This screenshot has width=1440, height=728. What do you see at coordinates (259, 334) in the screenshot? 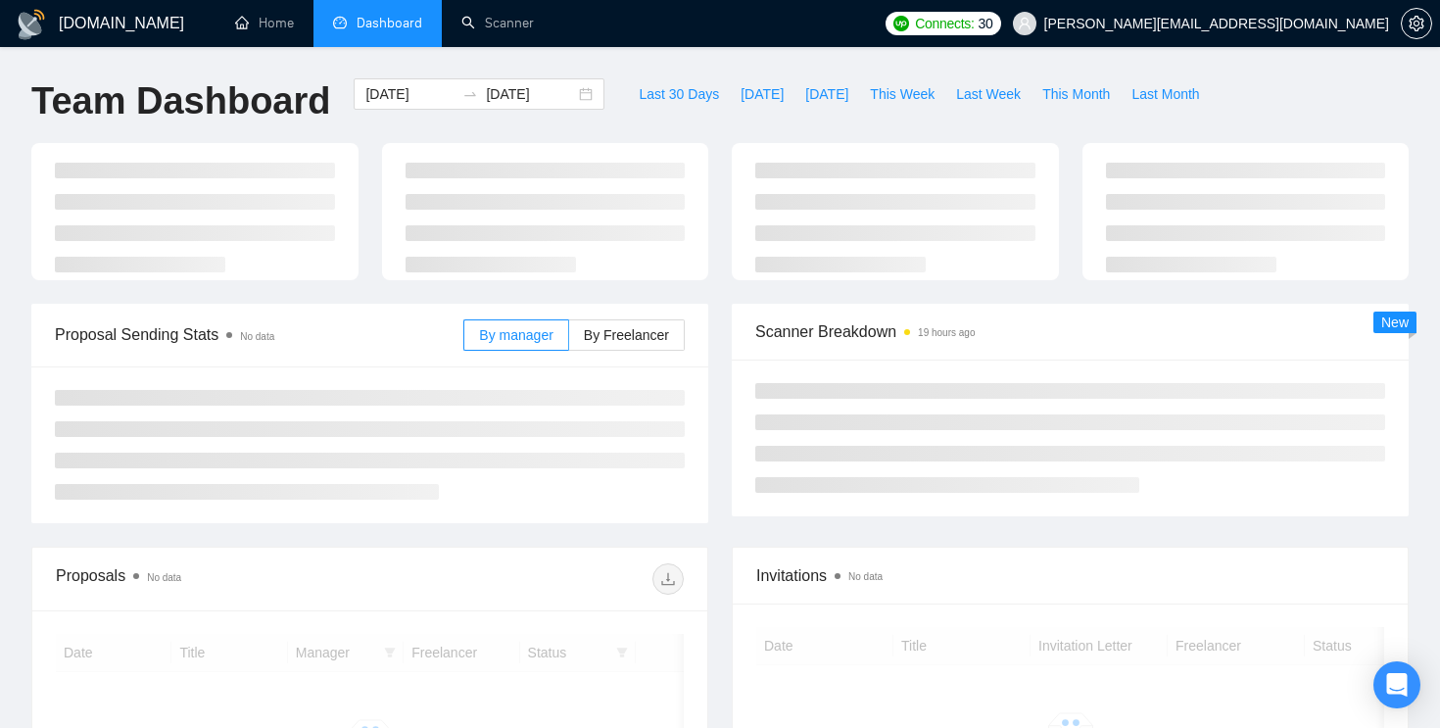
I see `span: Proposal Sending Stats` at bounding box center [259, 334].